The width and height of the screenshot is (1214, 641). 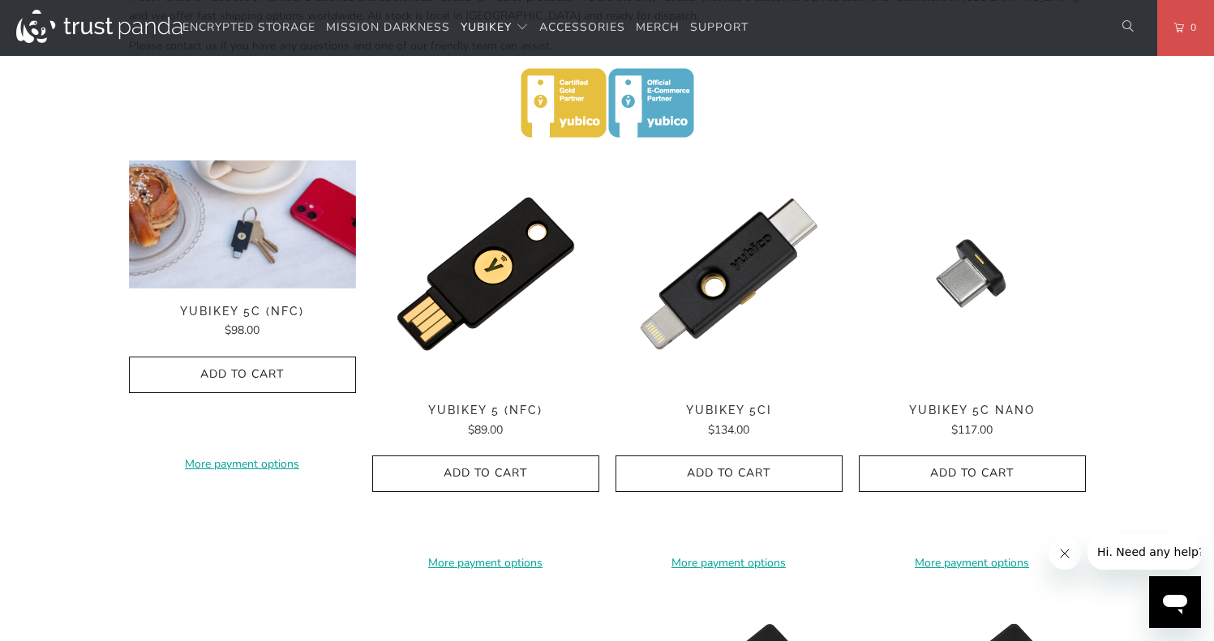 What do you see at coordinates (972, 410) in the screenshot?
I see `span: YubiKey 5C Nano` at bounding box center [972, 410].